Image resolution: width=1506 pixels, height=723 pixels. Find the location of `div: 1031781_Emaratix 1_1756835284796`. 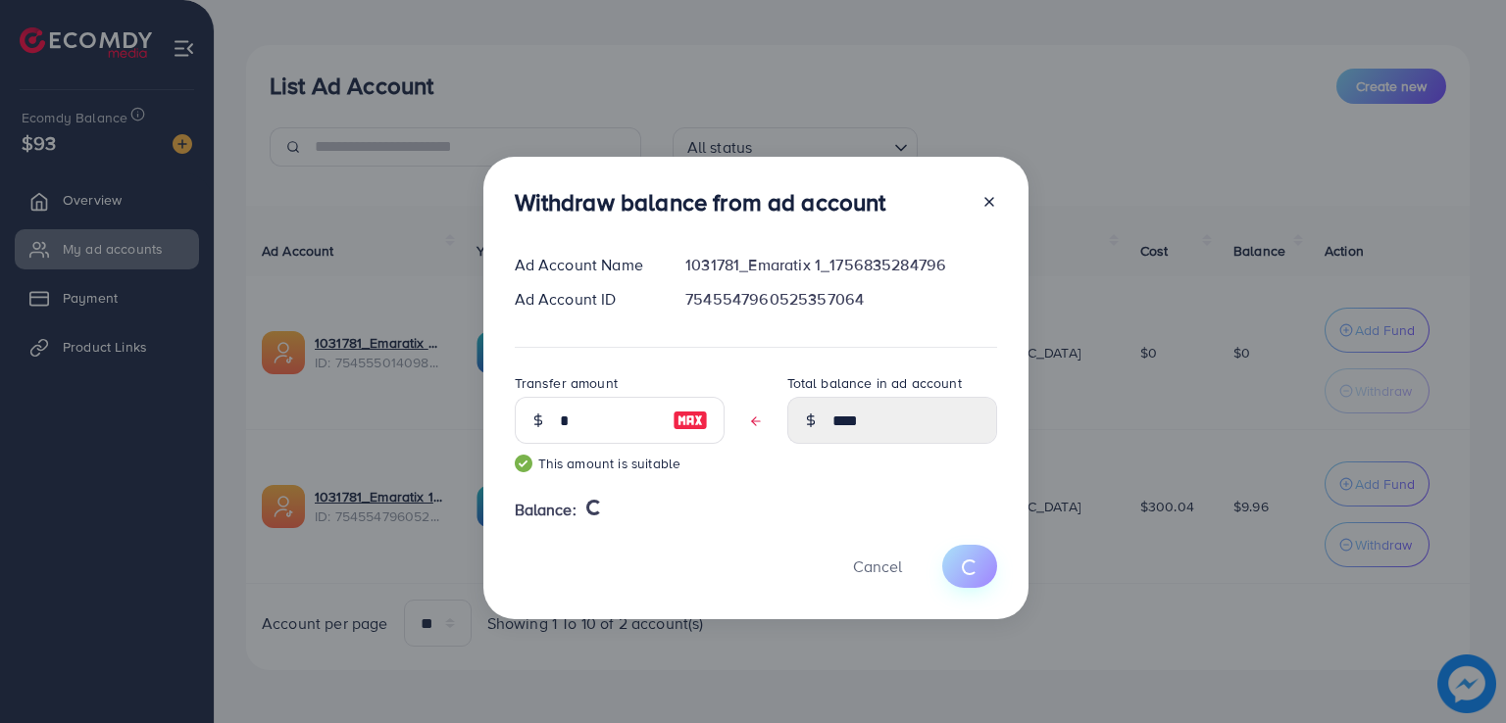

div: 1031781_Emaratix 1_1756835284796 is located at coordinates (840, 265).